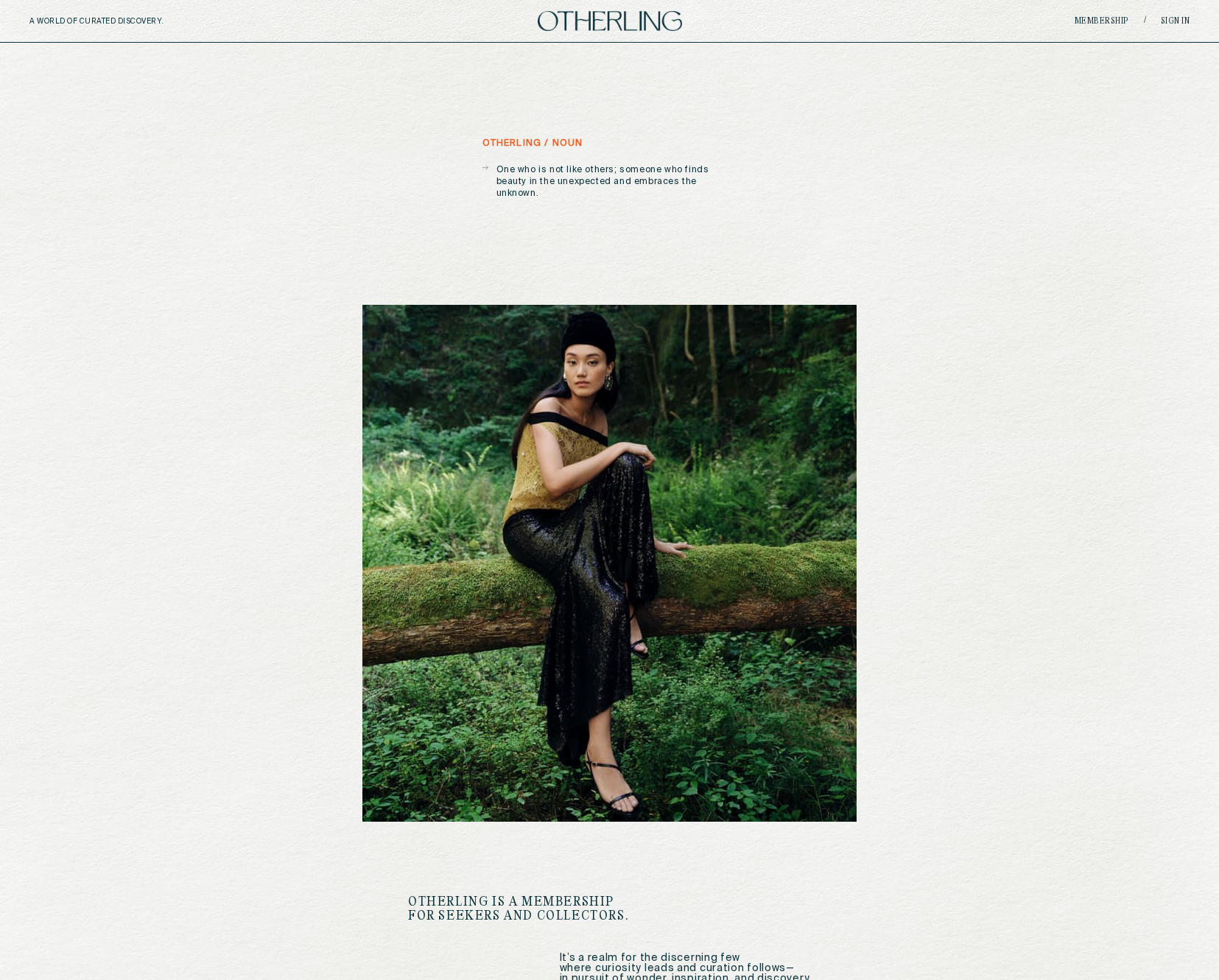 The image size is (1219, 980). Describe the element at coordinates (616, 182) in the screenshot. I see `p: One who is not like others; someone who finds beauty in the unexpected and embraces the unknown.` at that location.